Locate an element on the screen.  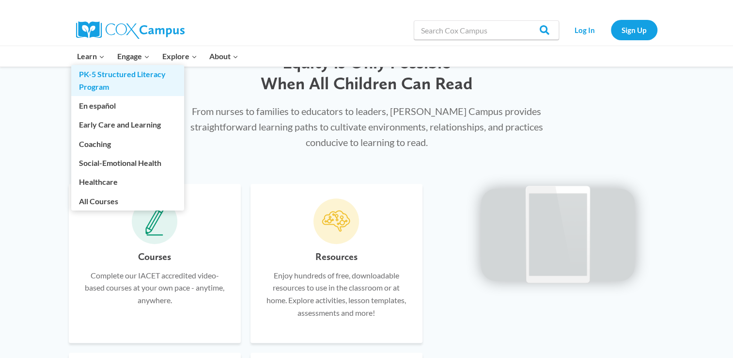
button: Child menu of Explore is located at coordinates (180, 56).